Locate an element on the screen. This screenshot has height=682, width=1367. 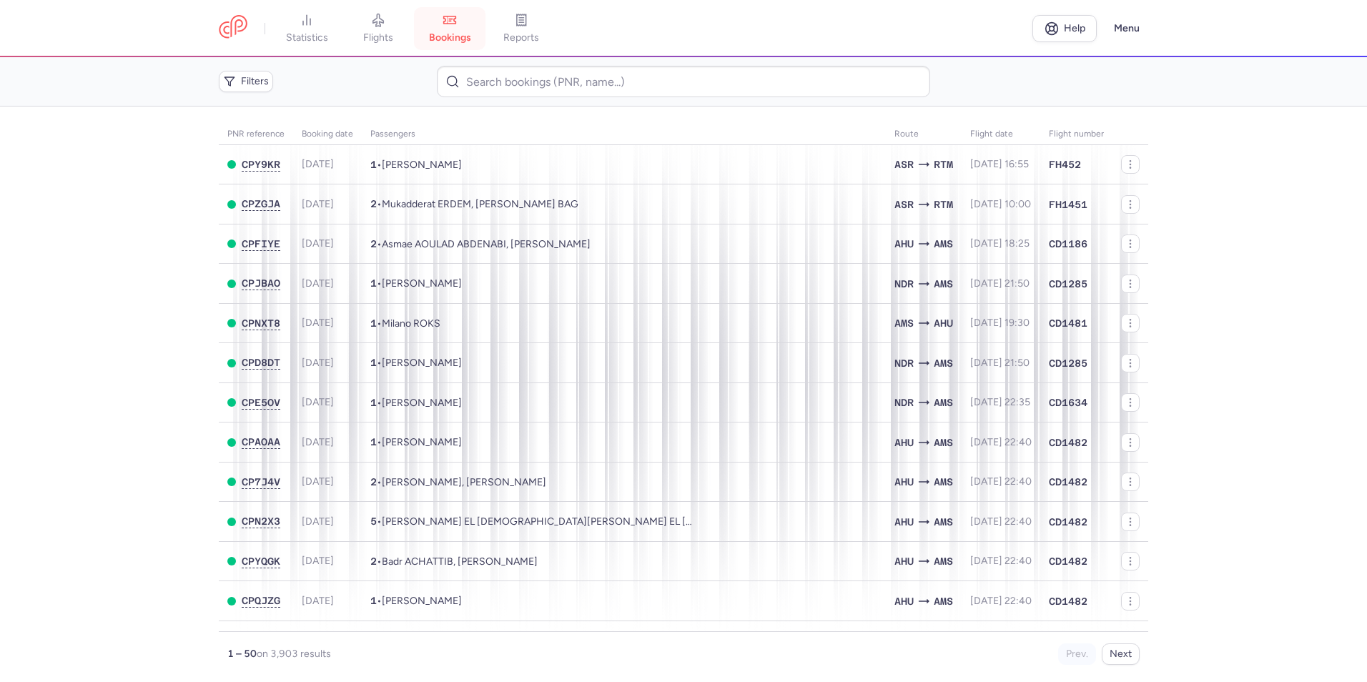
span: Help is located at coordinates (1075, 28).